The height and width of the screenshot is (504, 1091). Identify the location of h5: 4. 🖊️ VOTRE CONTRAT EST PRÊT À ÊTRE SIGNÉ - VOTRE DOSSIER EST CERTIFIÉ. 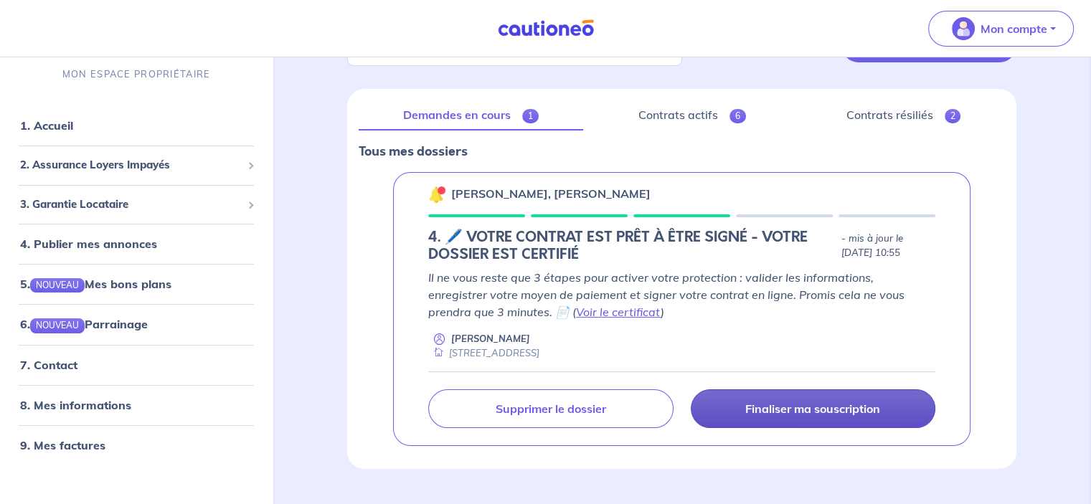
(632, 246).